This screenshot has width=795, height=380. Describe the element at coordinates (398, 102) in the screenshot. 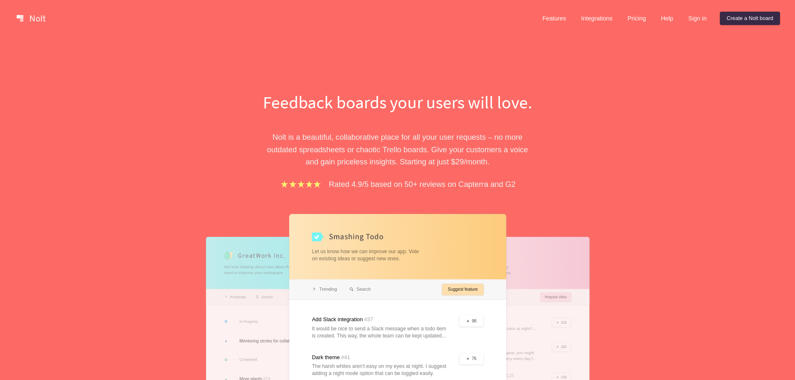

I see `h1: Feedback boards your users will love.` at that location.